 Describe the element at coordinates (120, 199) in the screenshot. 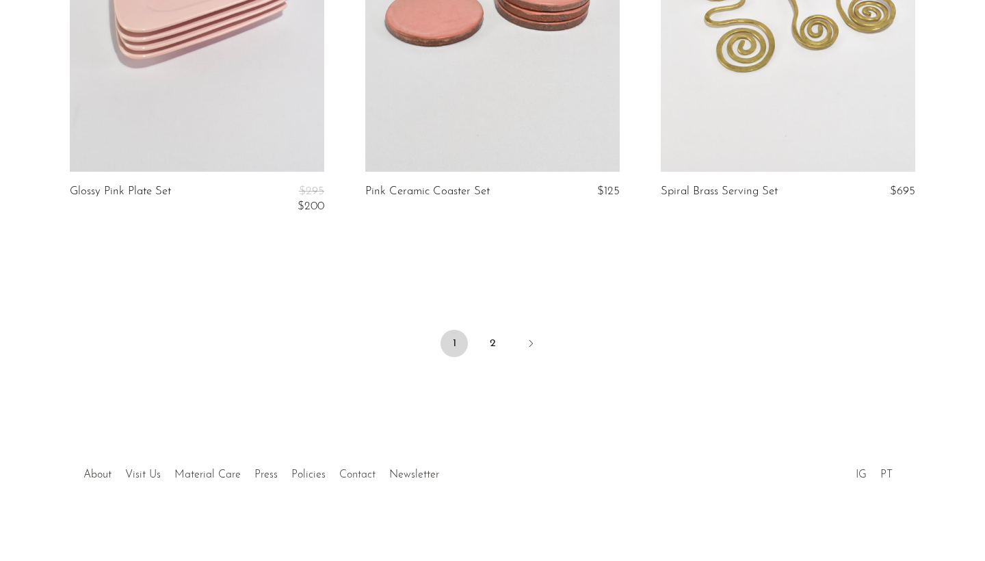

I see `a: Glossy Pink Plate Set` at that location.